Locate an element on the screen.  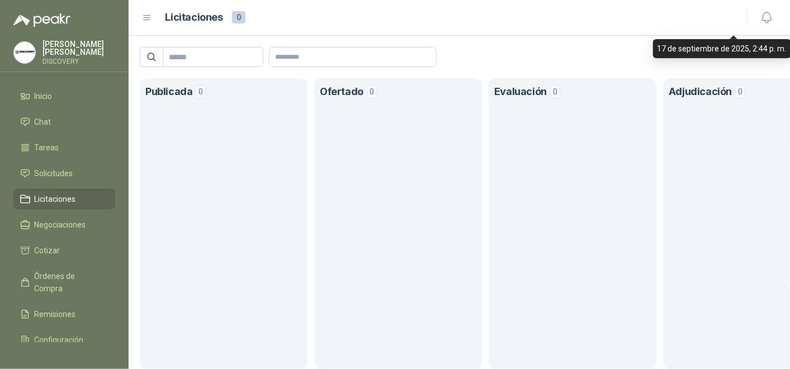
span: Órdenes de Compra is located at coordinates (69, 282).